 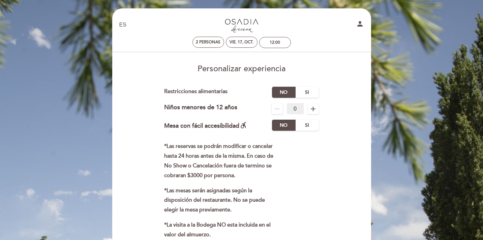 I want to click on div: 12:00, so click(x=274, y=42).